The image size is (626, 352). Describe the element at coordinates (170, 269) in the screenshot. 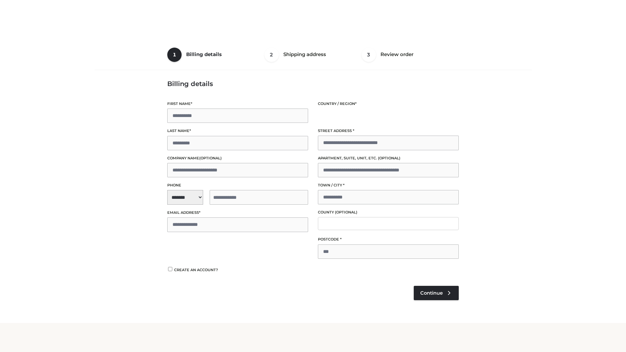

I see `input: Create an account?` at that location.